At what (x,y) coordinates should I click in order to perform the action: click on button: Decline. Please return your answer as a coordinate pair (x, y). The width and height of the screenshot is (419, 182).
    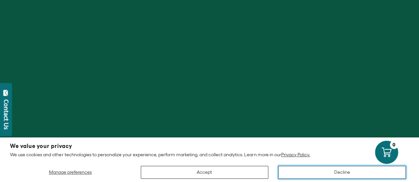
    Looking at the image, I should click on (342, 172).